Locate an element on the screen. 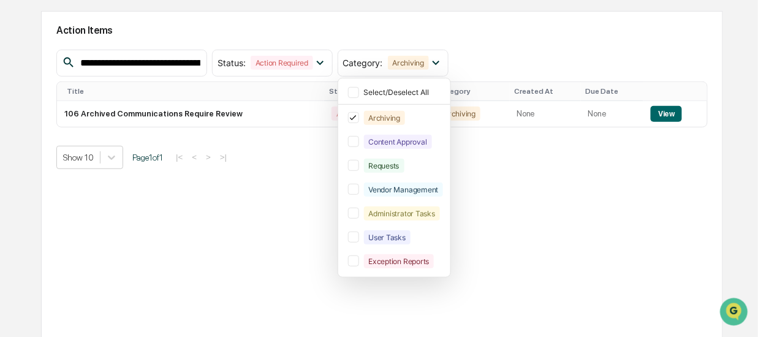 Image resolution: width=758 pixels, height=337 pixels. a: 🔎Data Lookup is located at coordinates (45, 183).